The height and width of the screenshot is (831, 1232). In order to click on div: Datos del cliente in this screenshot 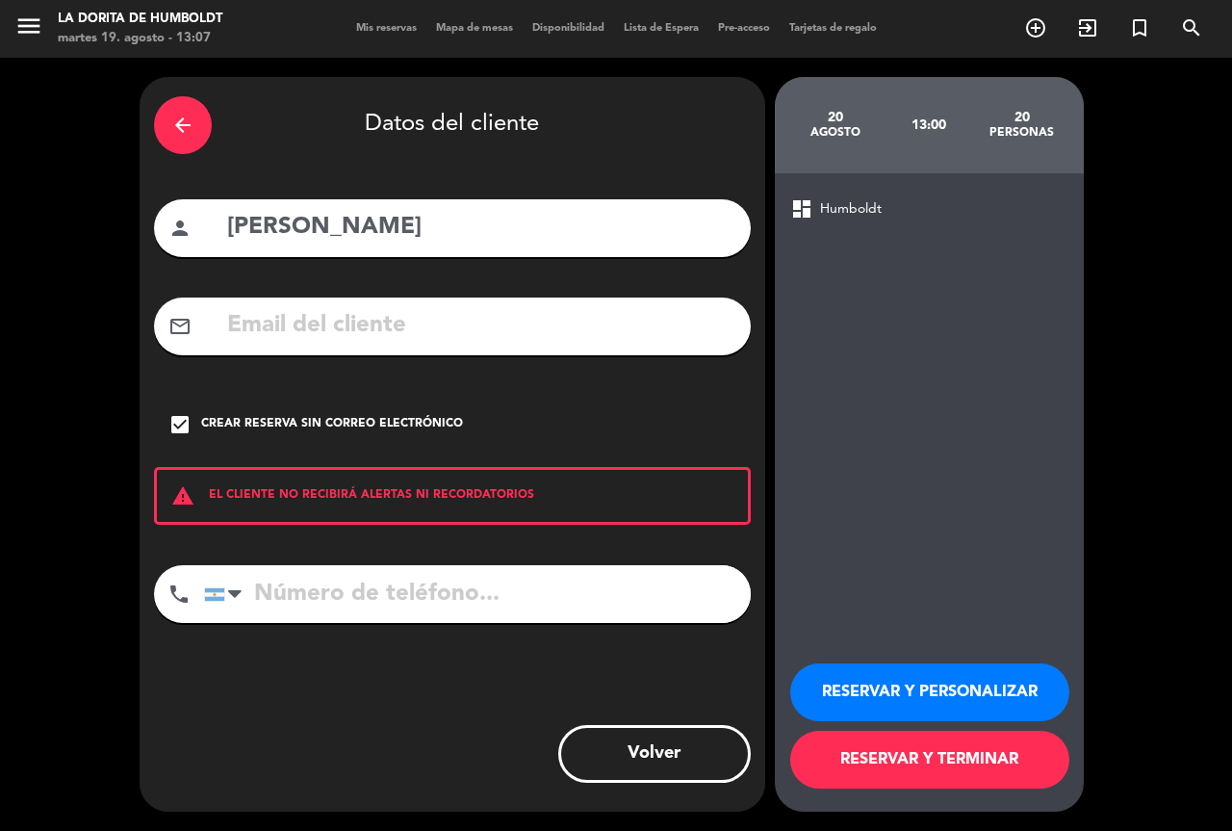, I will do `click(452, 125)`.